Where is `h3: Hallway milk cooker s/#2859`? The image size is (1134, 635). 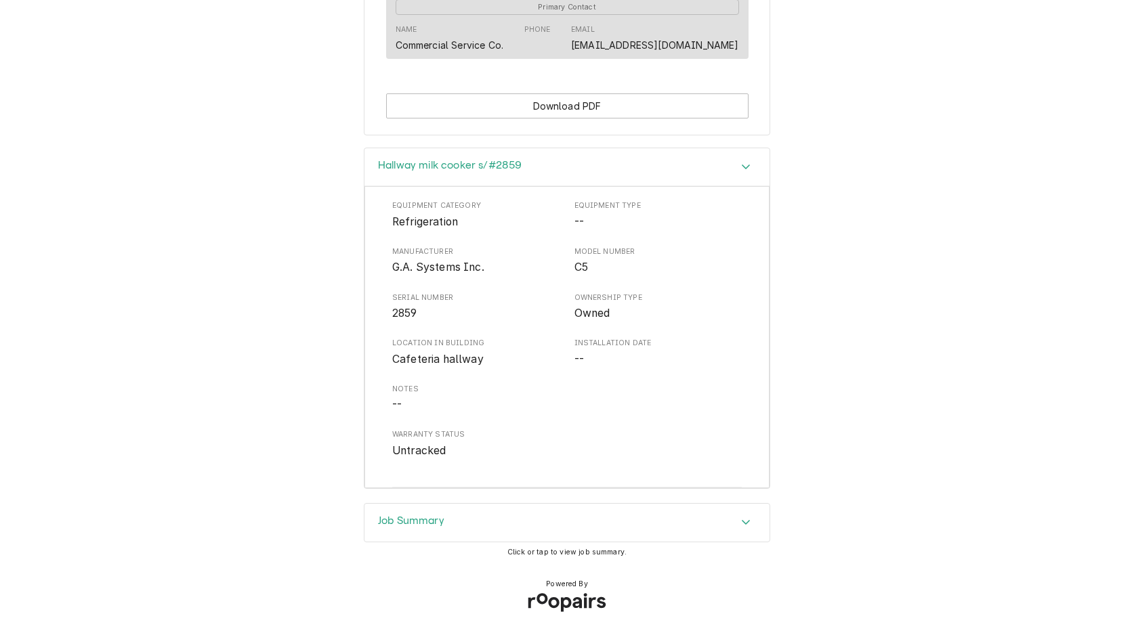 h3: Hallway milk cooker s/#2859 is located at coordinates (450, 165).